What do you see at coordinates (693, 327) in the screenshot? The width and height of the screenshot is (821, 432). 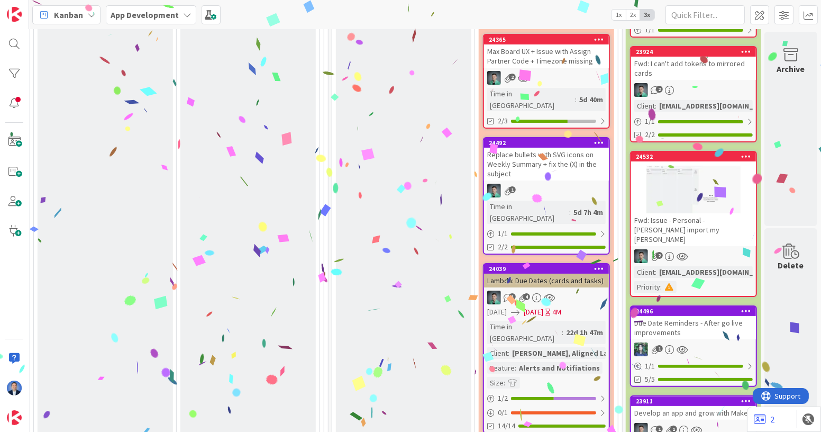 I see `div: Due Date Reminders - After go live improvements` at bounding box center [693, 327].